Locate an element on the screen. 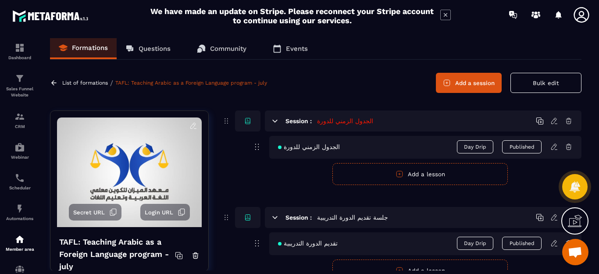  button: Add a lesson is located at coordinates (420, 174).